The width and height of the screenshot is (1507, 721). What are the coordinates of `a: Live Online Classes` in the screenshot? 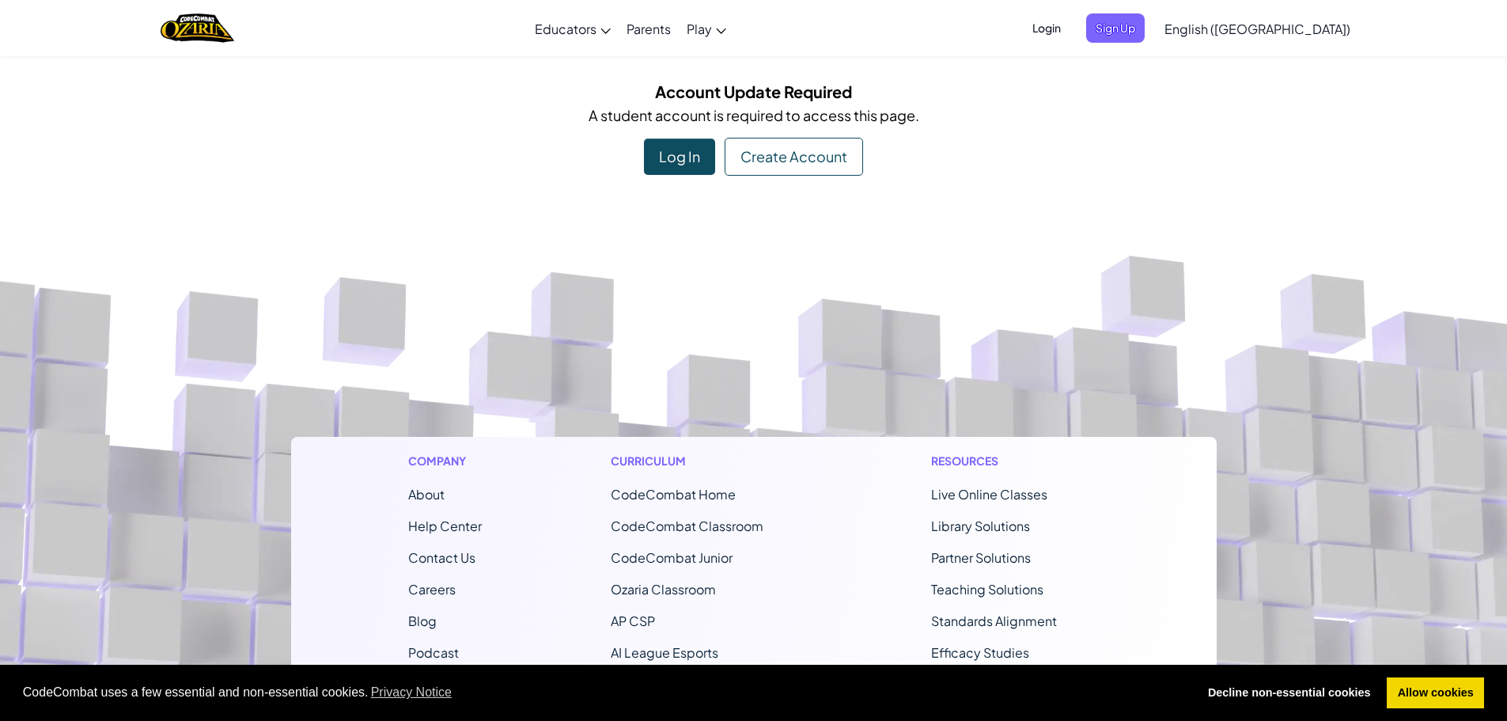 It's located at (989, 494).